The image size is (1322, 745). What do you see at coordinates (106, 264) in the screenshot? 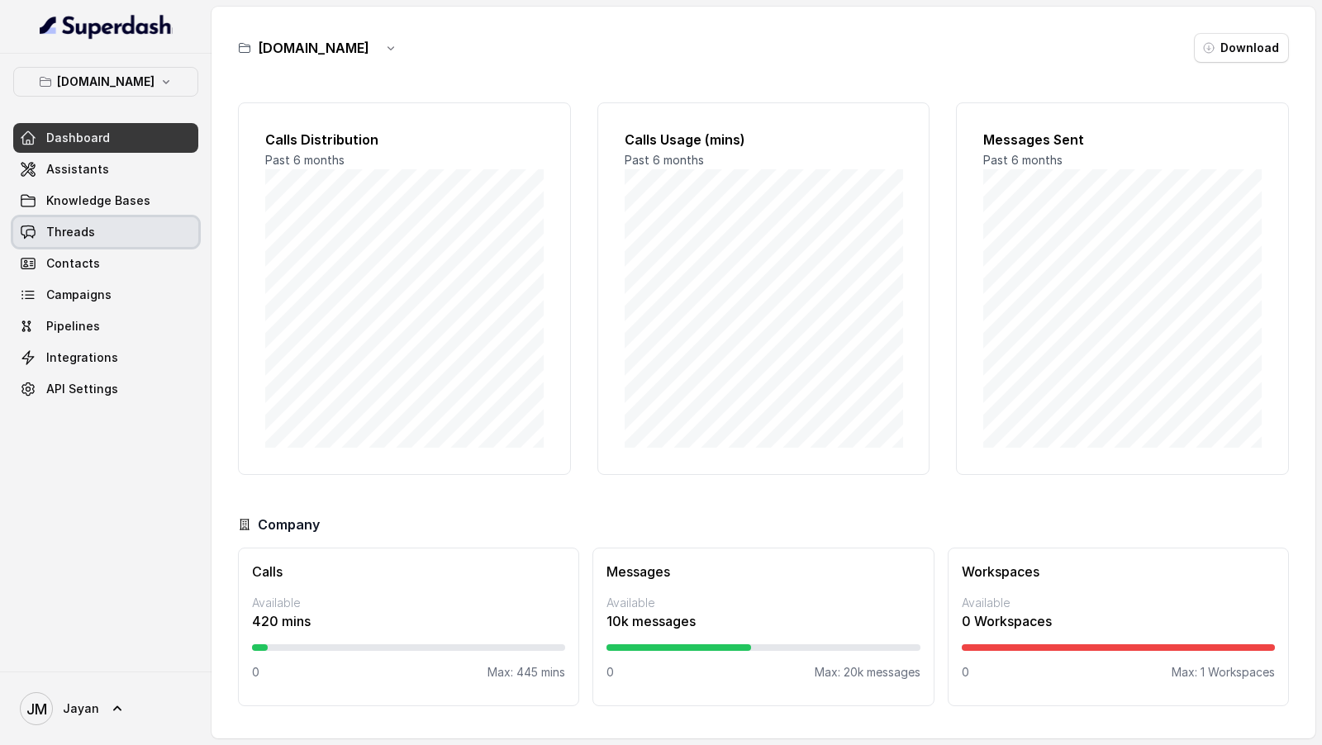
I see `a: Contacts` at bounding box center [106, 264].